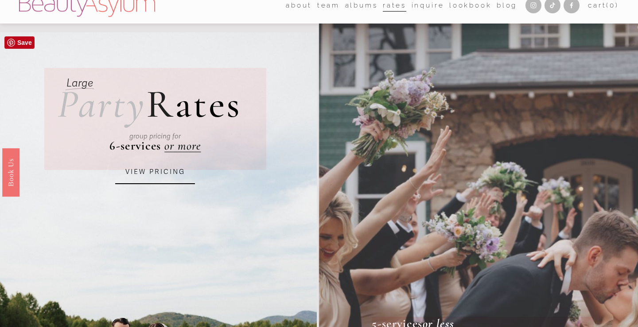 The width and height of the screenshot is (638, 327). What do you see at coordinates (102, 104) in the screenshot?
I see `em: Party` at bounding box center [102, 104].